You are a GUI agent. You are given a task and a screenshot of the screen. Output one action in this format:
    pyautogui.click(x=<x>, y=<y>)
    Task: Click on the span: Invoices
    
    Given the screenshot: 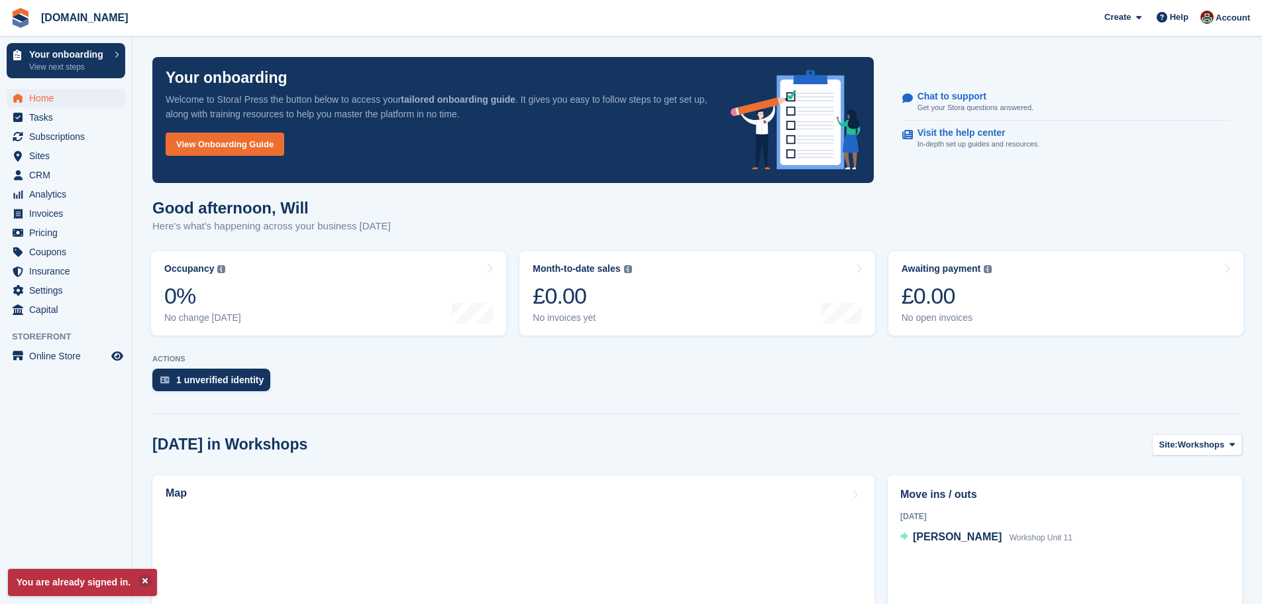 What is the action you would take?
    pyautogui.click(x=69, y=213)
    